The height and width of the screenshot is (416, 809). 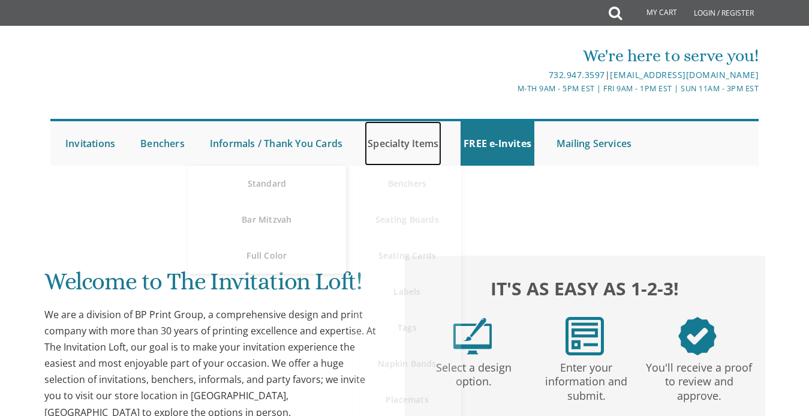 What do you see at coordinates (407, 219) in the screenshot?
I see `a: Seating Boards` at bounding box center [407, 219].